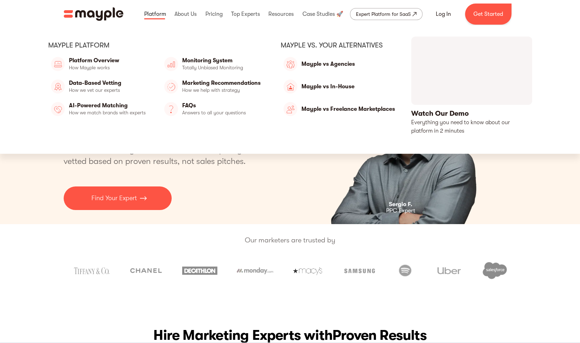 Image resolution: width=580 pixels, height=343 pixels. Describe the element at coordinates (386, 14) in the screenshot. I see `a: Expert Platform for SaaS` at that location.